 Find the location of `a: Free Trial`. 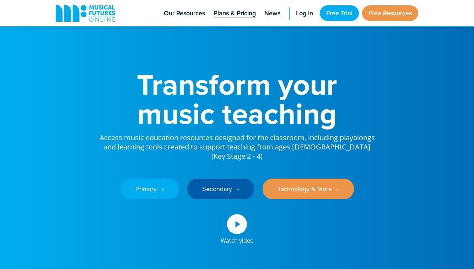

a: Free Trial is located at coordinates (340, 13).